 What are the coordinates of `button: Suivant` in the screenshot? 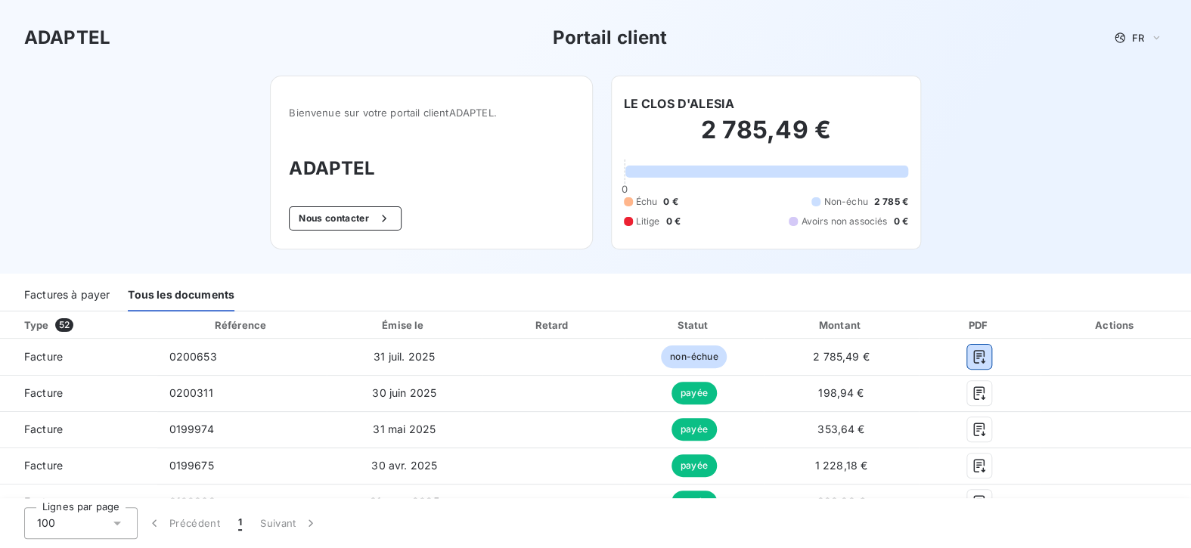 It's located at (289, 523).